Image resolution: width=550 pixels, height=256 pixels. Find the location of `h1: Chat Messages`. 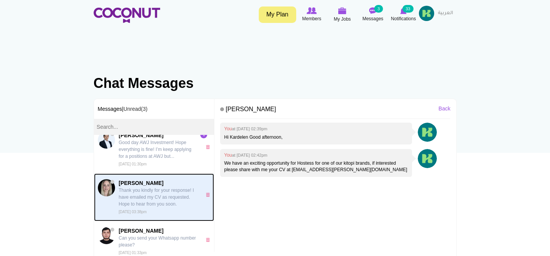

h1: Chat Messages is located at coordinates (275, 83).